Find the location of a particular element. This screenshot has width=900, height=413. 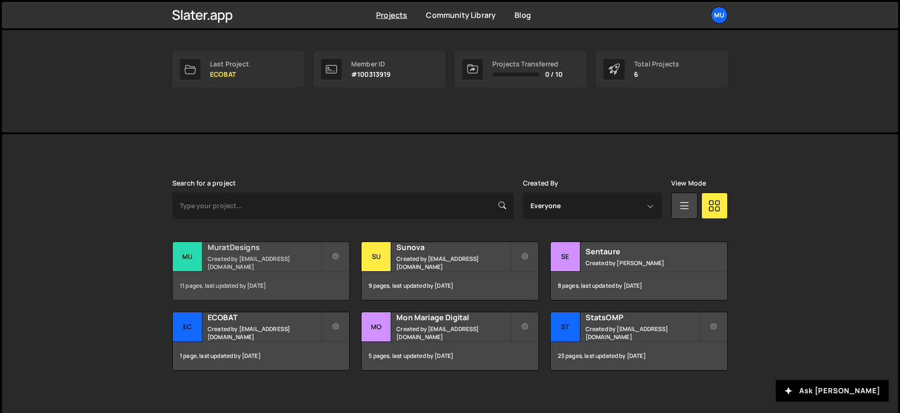

h2: ECOBAT is located at coordinates (264, 317).